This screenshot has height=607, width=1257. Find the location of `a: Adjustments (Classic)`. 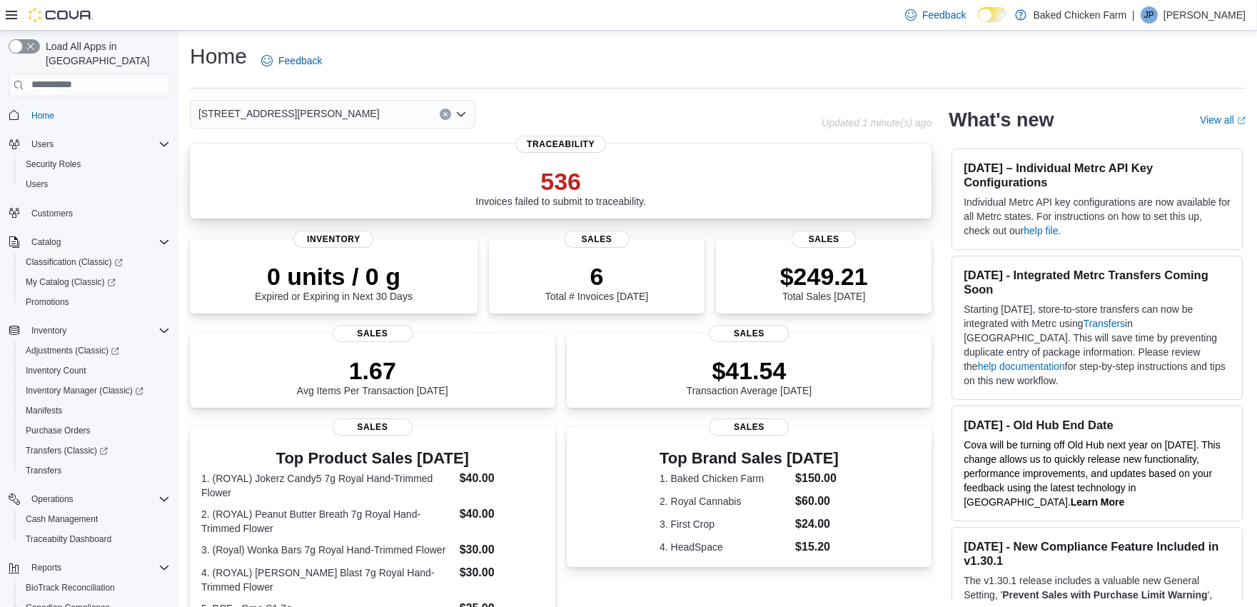

a: Adjustments (Classic) is located at coordinates (95, 351).